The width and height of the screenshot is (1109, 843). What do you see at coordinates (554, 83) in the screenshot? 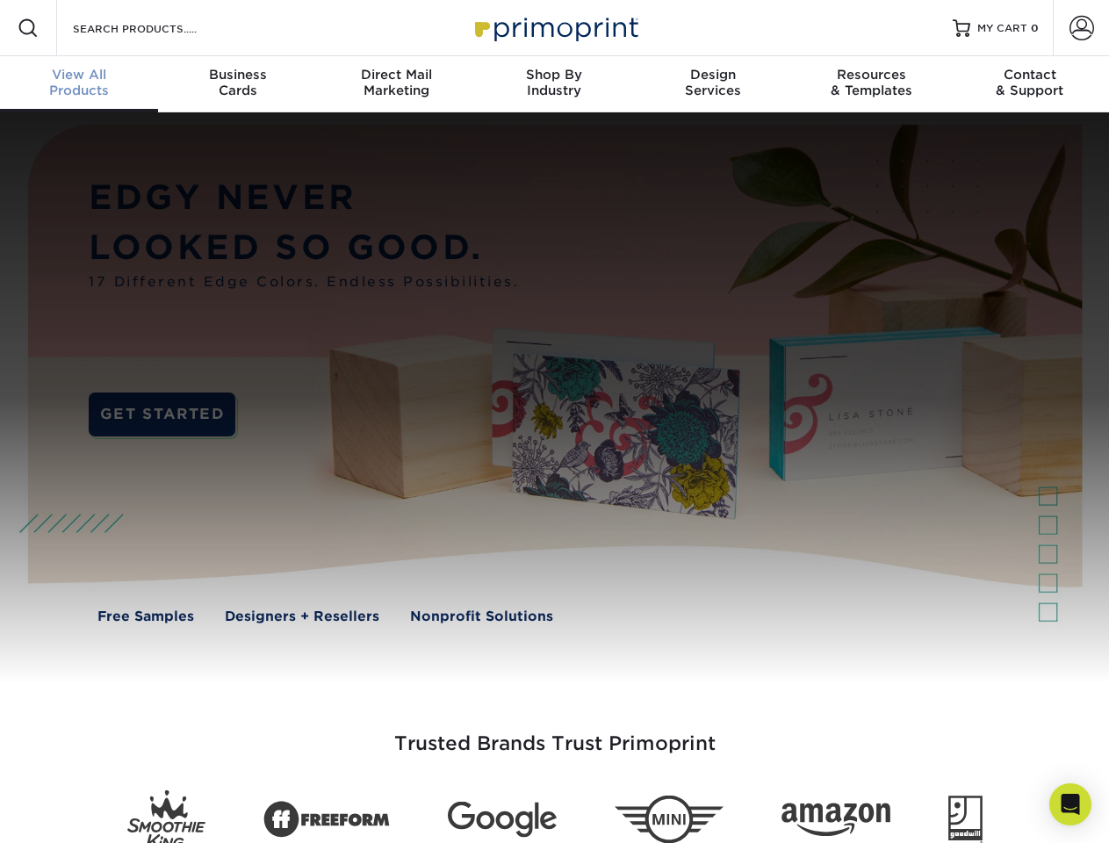
I see `div: Industry` at bounding box center [554, 83].